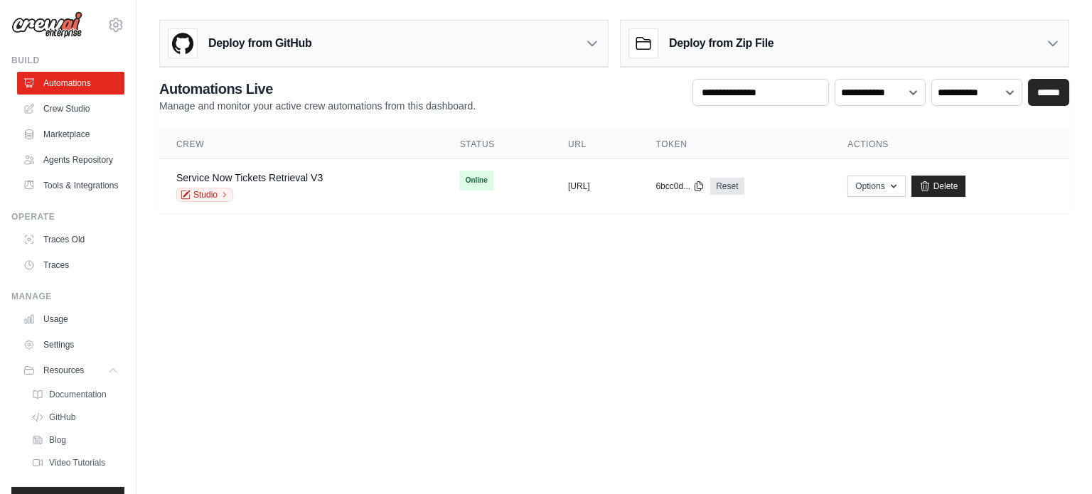  I want to click on a: Crew Studio, so click(70, 109).